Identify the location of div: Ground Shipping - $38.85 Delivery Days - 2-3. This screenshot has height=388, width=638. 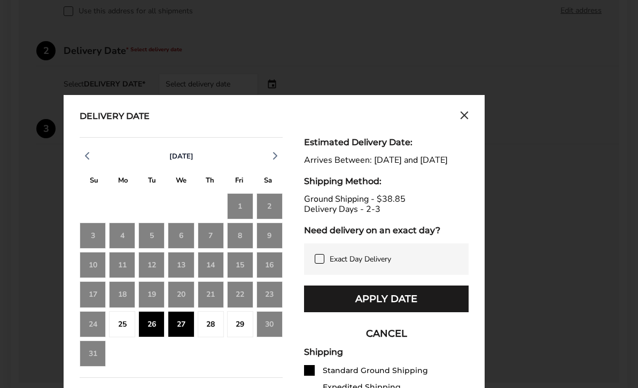
(386, 205).